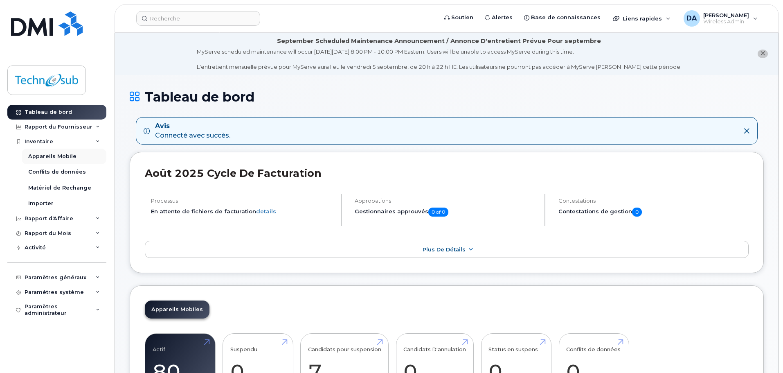 This screenshot has width=783, height=373. Describe the element at coordinates (654, 201) in the screenshot. I see `h4: Contestations` at that location.